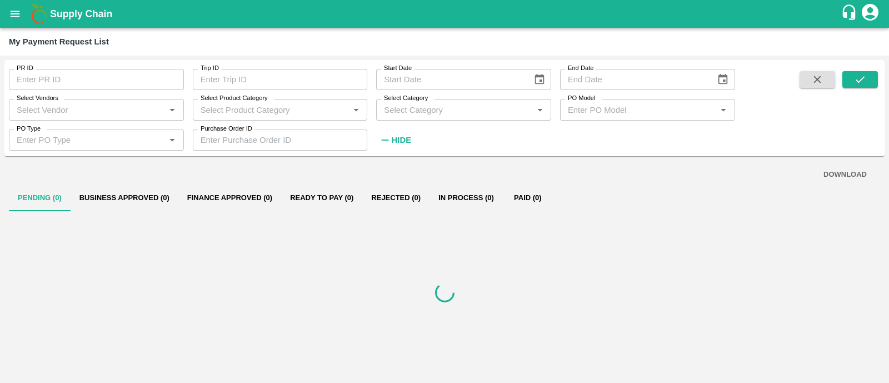  I want to click on input: Select Product Category, so click(271, 109).